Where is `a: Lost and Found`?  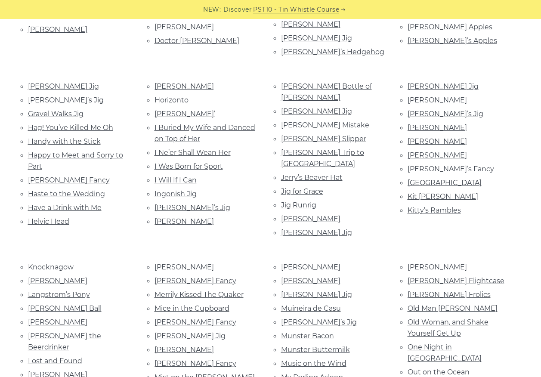 a: Lost and Found is located at coordinates (55, 360).